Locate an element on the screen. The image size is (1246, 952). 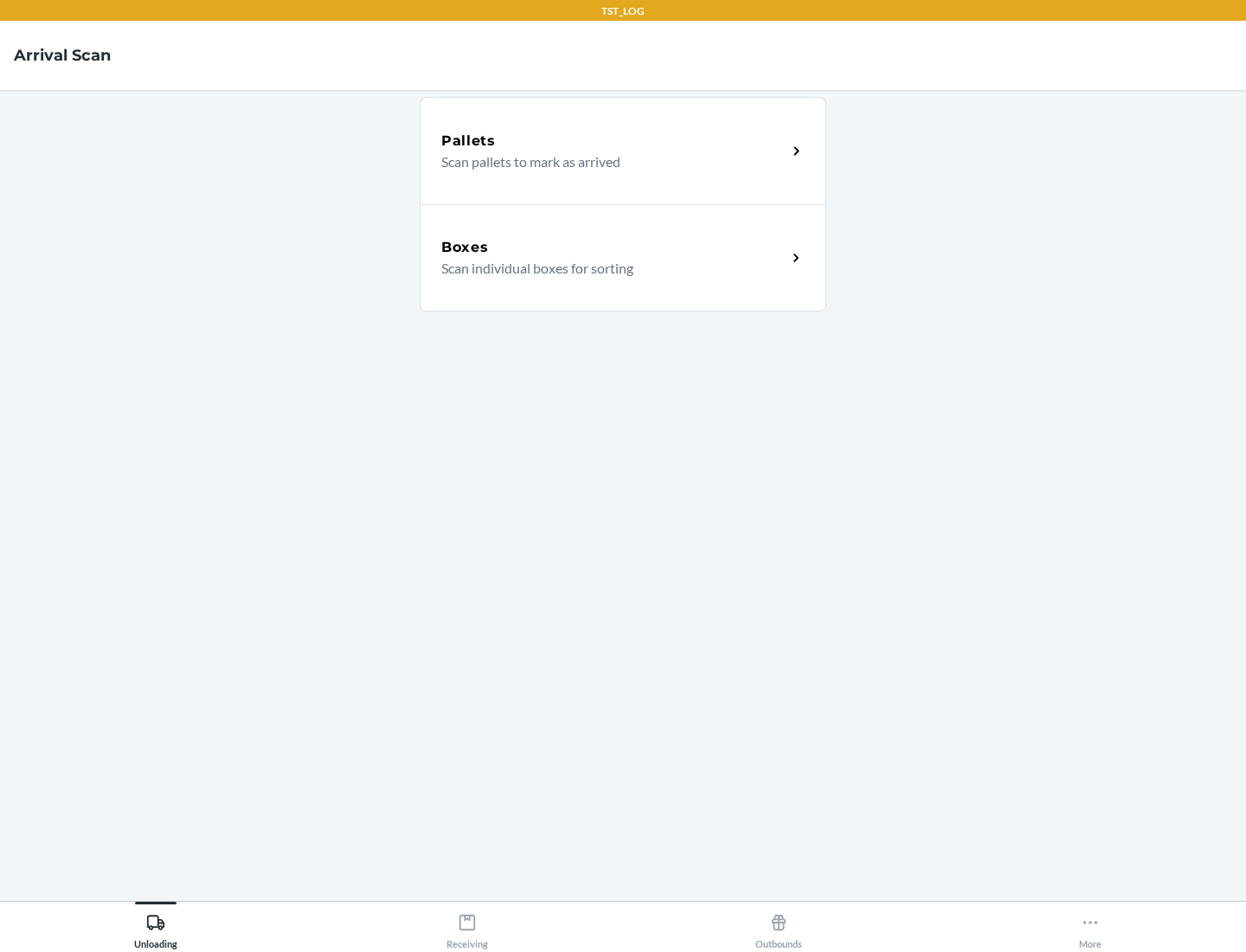
p: Scan individual boxes for sorting is located at coordinates (607, 268).